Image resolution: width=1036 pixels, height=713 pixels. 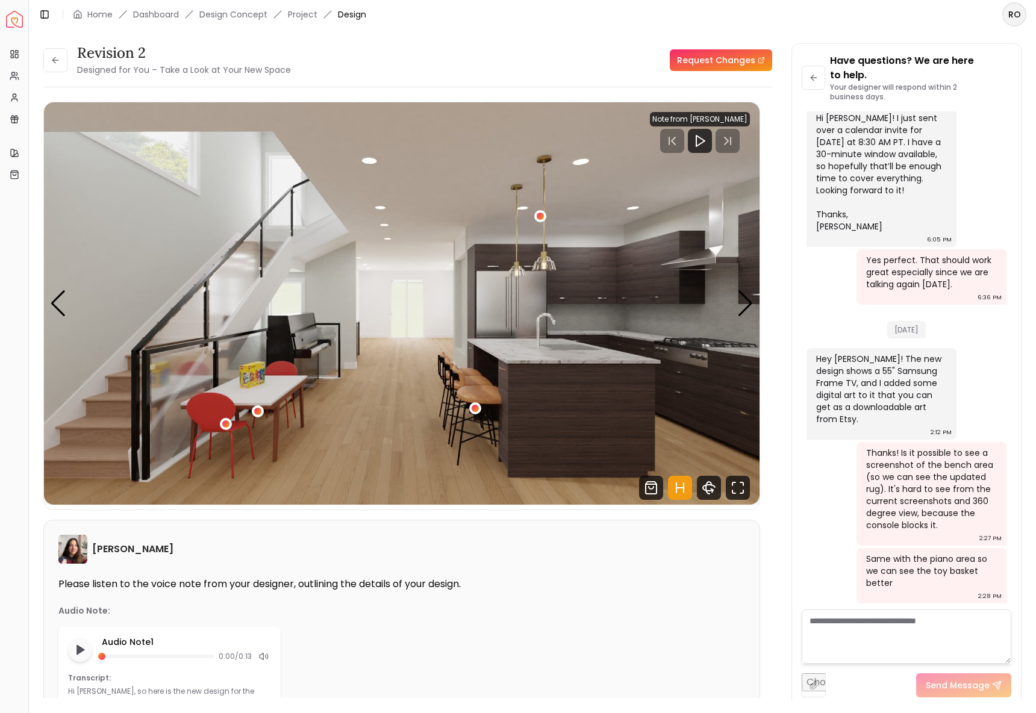 What do you see at coordinates (402, 304) in the screenshot?
I see `div: 4 / 5` at bounding box center [402, 304].